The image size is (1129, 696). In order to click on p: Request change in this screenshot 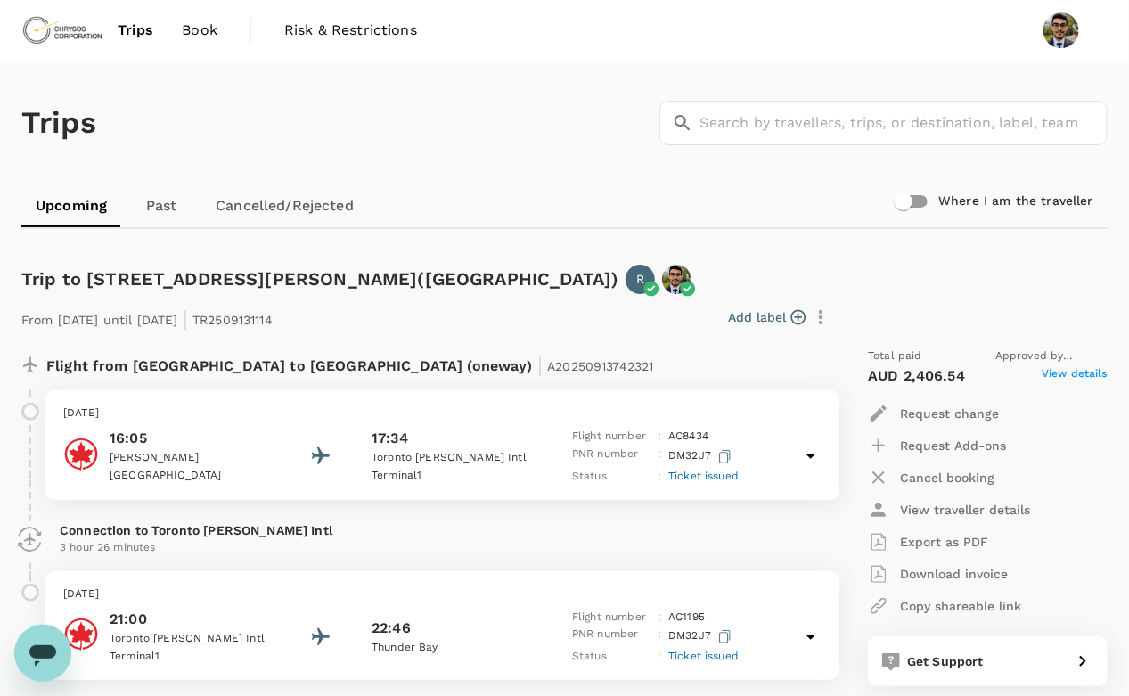, I will do `click(949, 413)`.